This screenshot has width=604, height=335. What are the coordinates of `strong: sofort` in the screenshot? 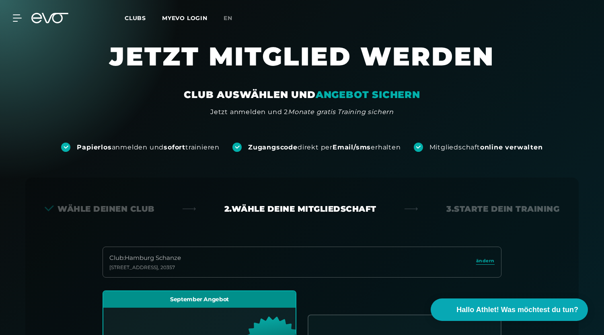 It's located at (174, 147).